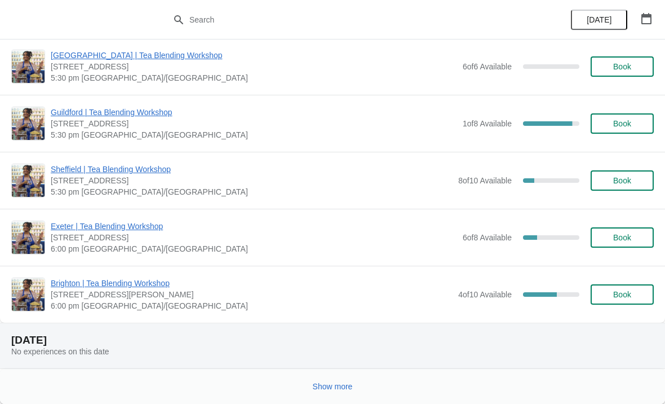  Describe the element at coordinates (251, 169) in the screenshot. I see `span: Sheffield | Tea Blending Workshop` at that location.